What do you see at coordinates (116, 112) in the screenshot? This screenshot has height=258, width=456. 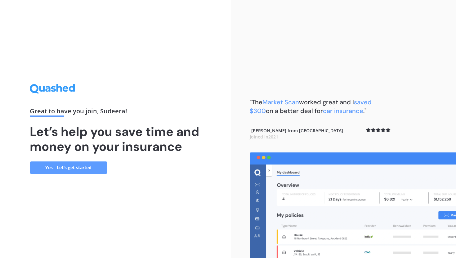 I see `div: Great to have you join , Sudeera !` at bounding box center [116, 112].